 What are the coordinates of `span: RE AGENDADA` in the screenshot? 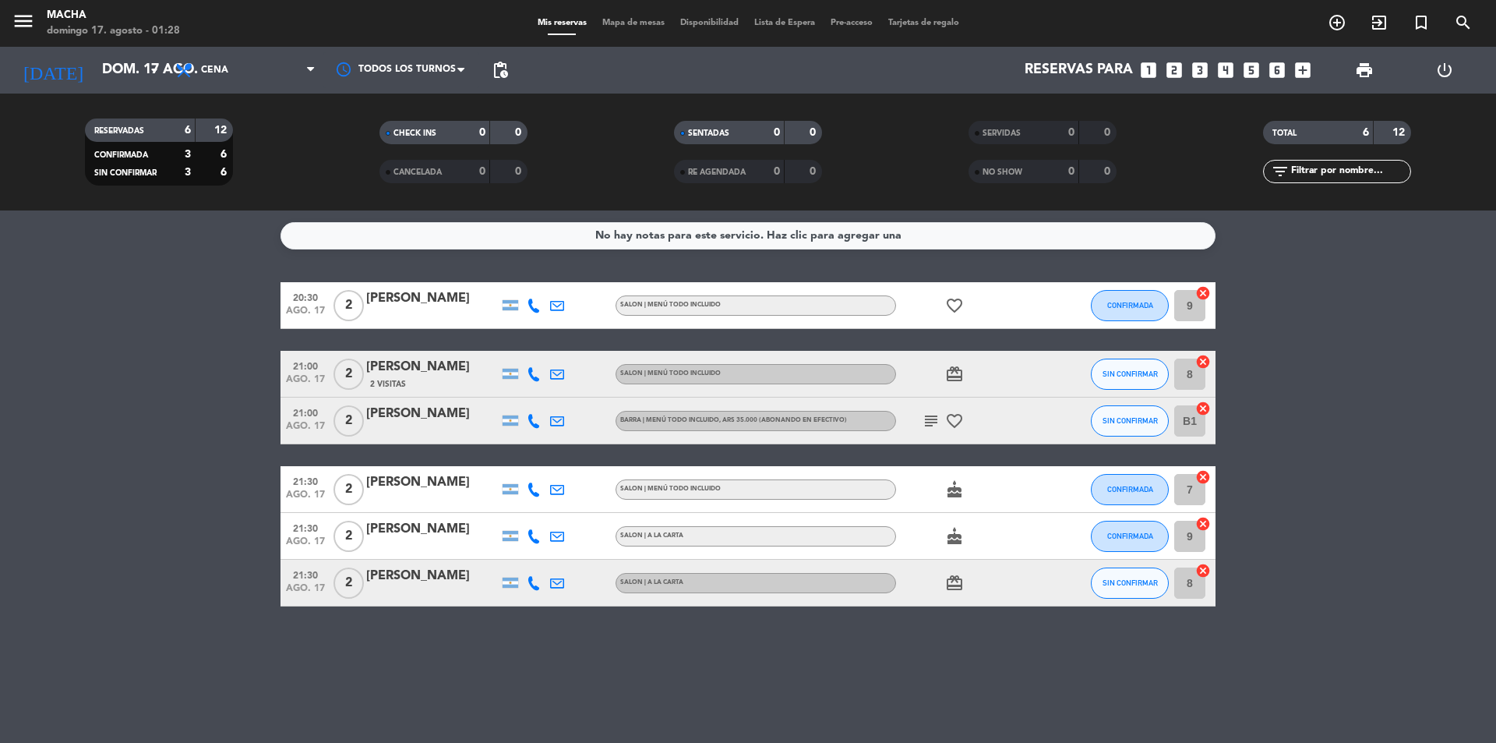 It's located at (717, 172).